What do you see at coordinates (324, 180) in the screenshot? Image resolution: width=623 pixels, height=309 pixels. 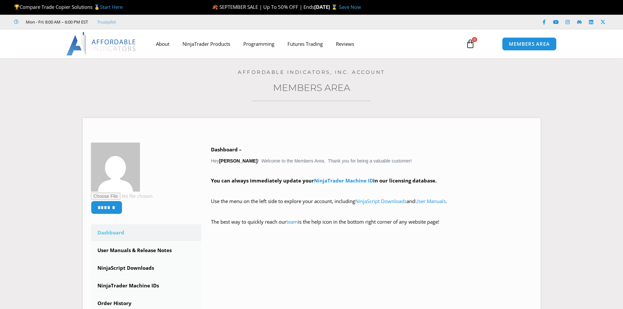 I see `strong: You can always immediately update your in our licensing database.` at bounding box center [324, 180].